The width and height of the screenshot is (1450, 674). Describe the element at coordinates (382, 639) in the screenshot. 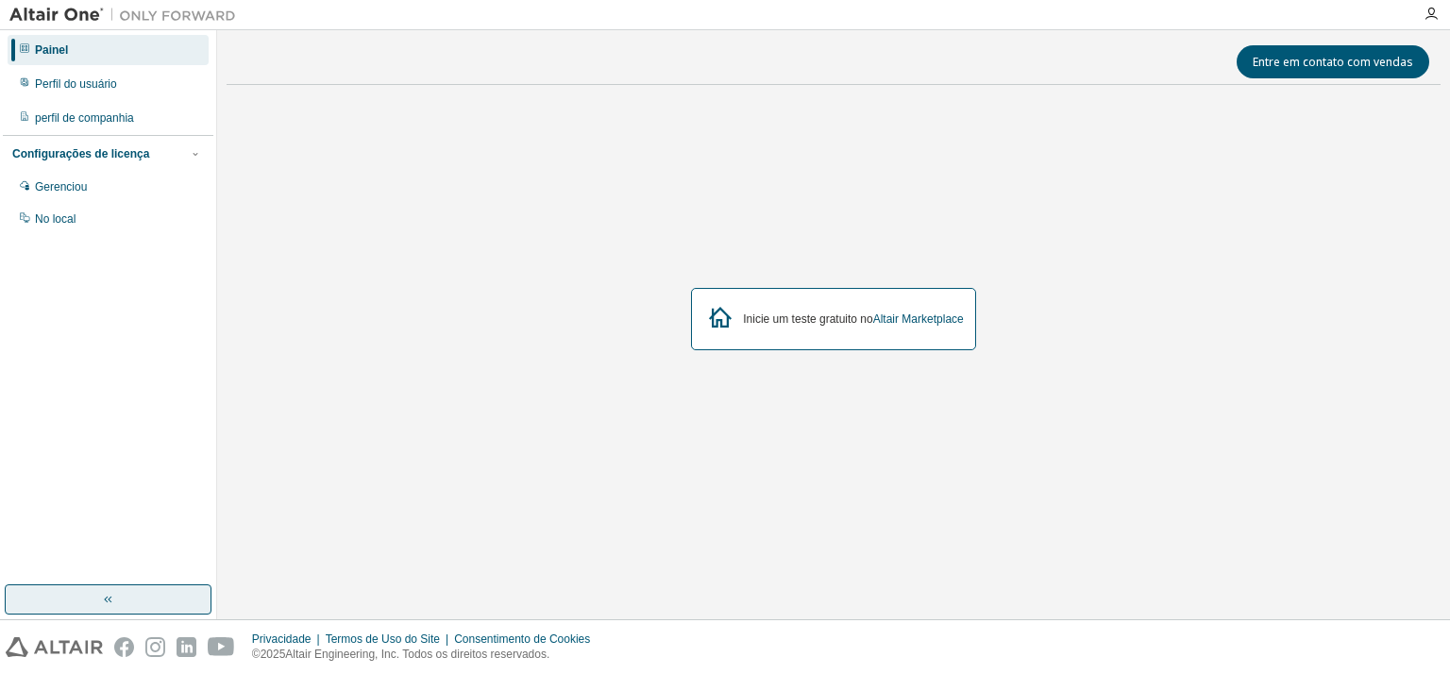

I see `font: Termos de Uso do Site` at that location.